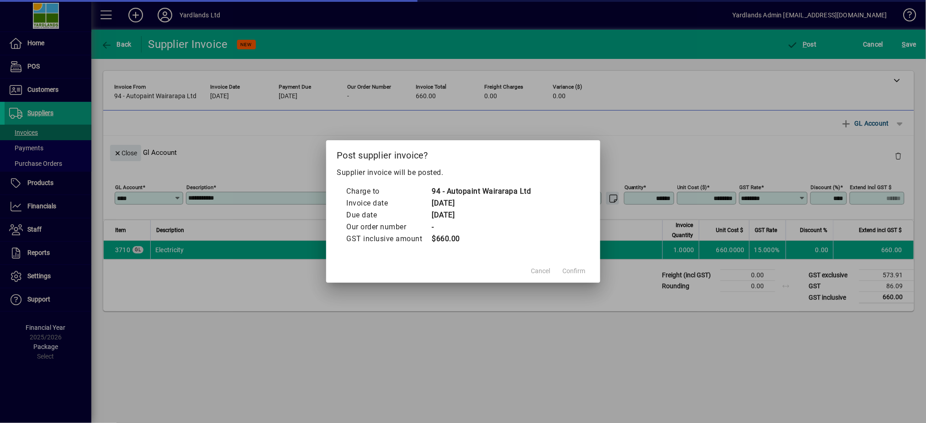 The image size is (926, 423). Describe the element at coordinates (389, 191) in the screenshot. I see `td: Charge to` at that location.